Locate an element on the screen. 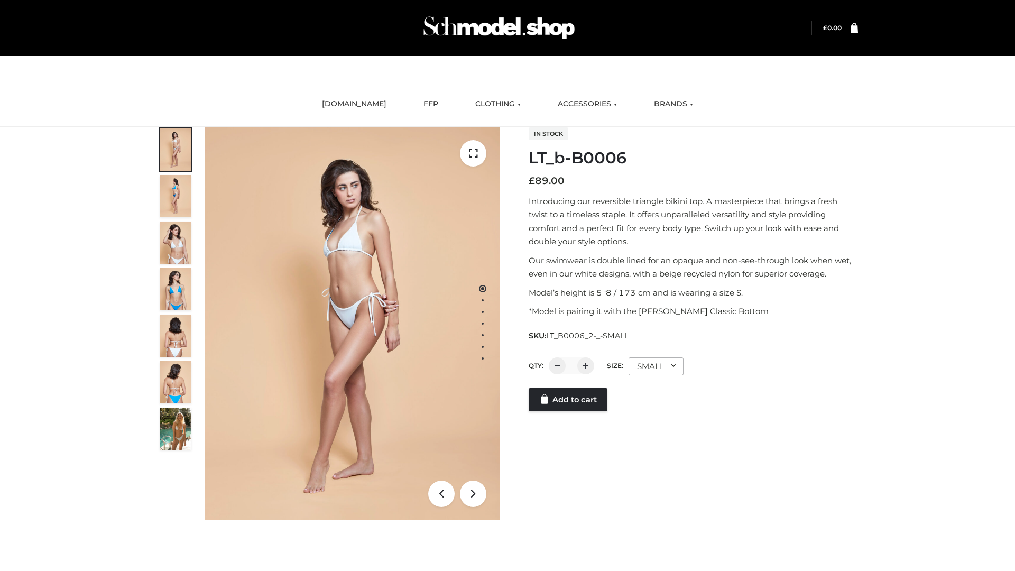 This screenshot has height=571, width=1015. p: Our swimwear is double lined for an opaque and non-see-through look when wet, even in our white d... is located at coordinates (693, 267).